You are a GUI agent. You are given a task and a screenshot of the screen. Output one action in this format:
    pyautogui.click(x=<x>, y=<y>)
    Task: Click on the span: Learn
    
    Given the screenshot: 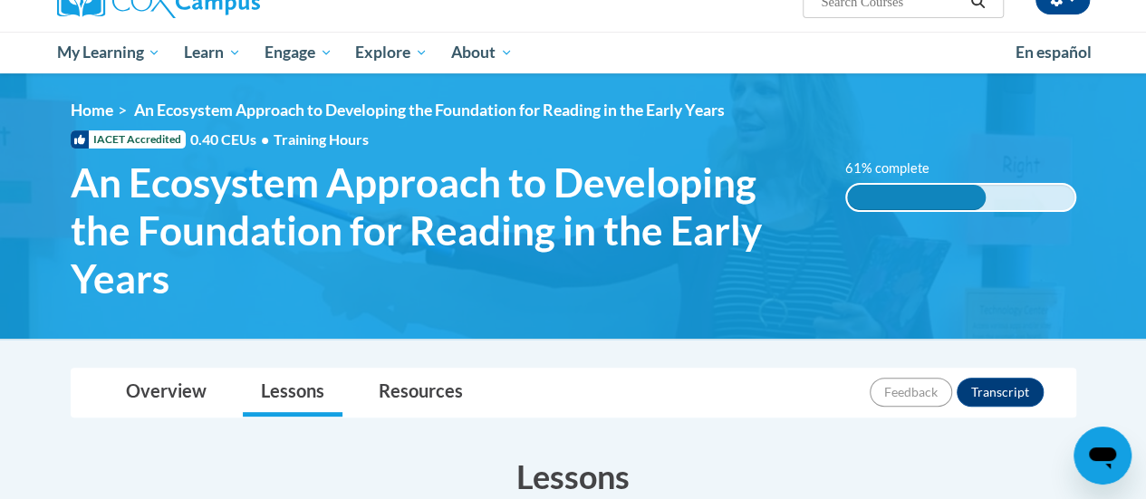 What is the action you would take?
    pyautogui.click(x=212, y=53)
    